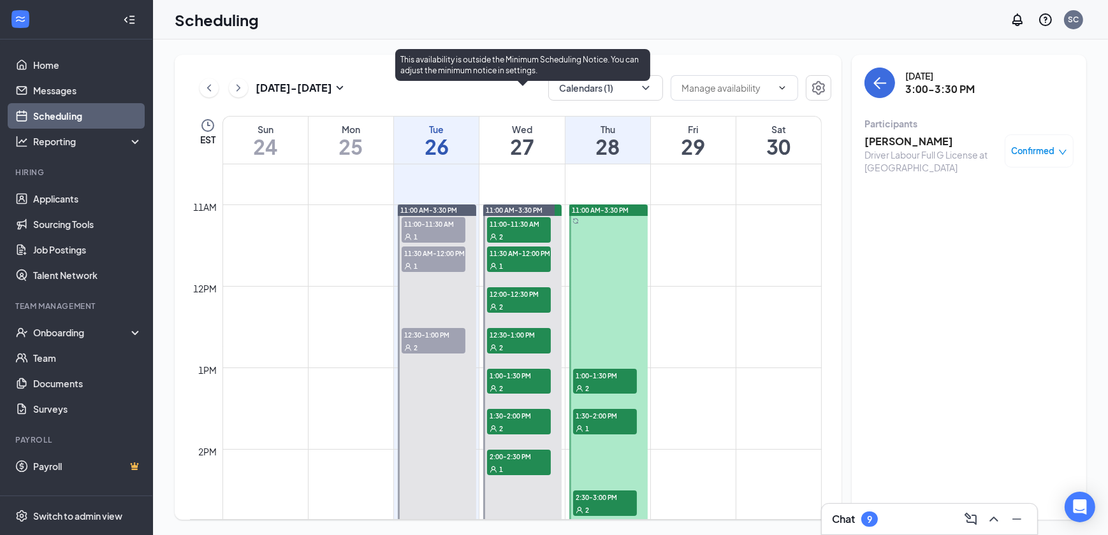 This screenshot has height=535, width=1108. Describe the element at coordinates (87, 116) in the screenshot. I see `a: Scheduling` at that location.